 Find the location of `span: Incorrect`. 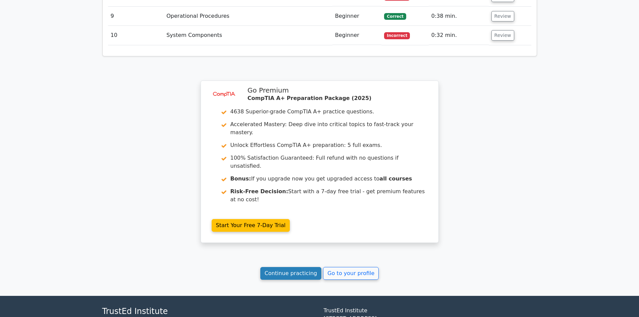

span: Incorrect is located at coordinates (397, 36).